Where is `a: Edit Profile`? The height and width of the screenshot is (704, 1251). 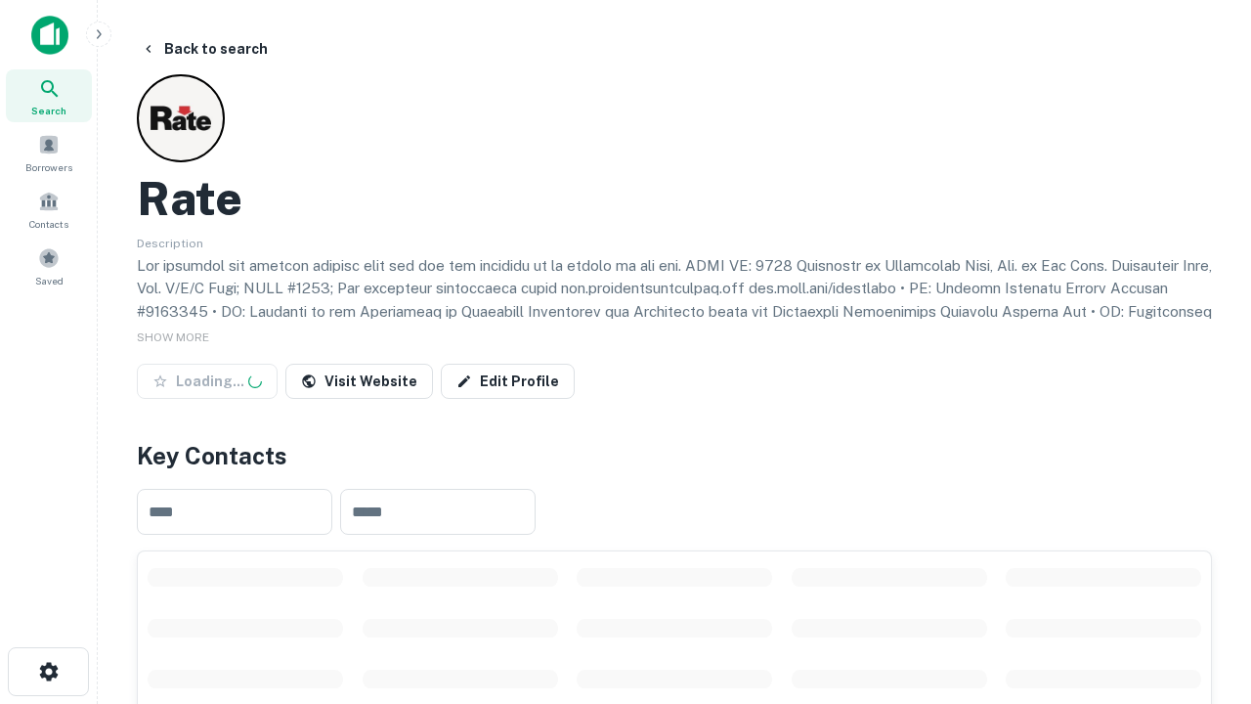 a: Edit Profile is located at coordinates (507, 381).